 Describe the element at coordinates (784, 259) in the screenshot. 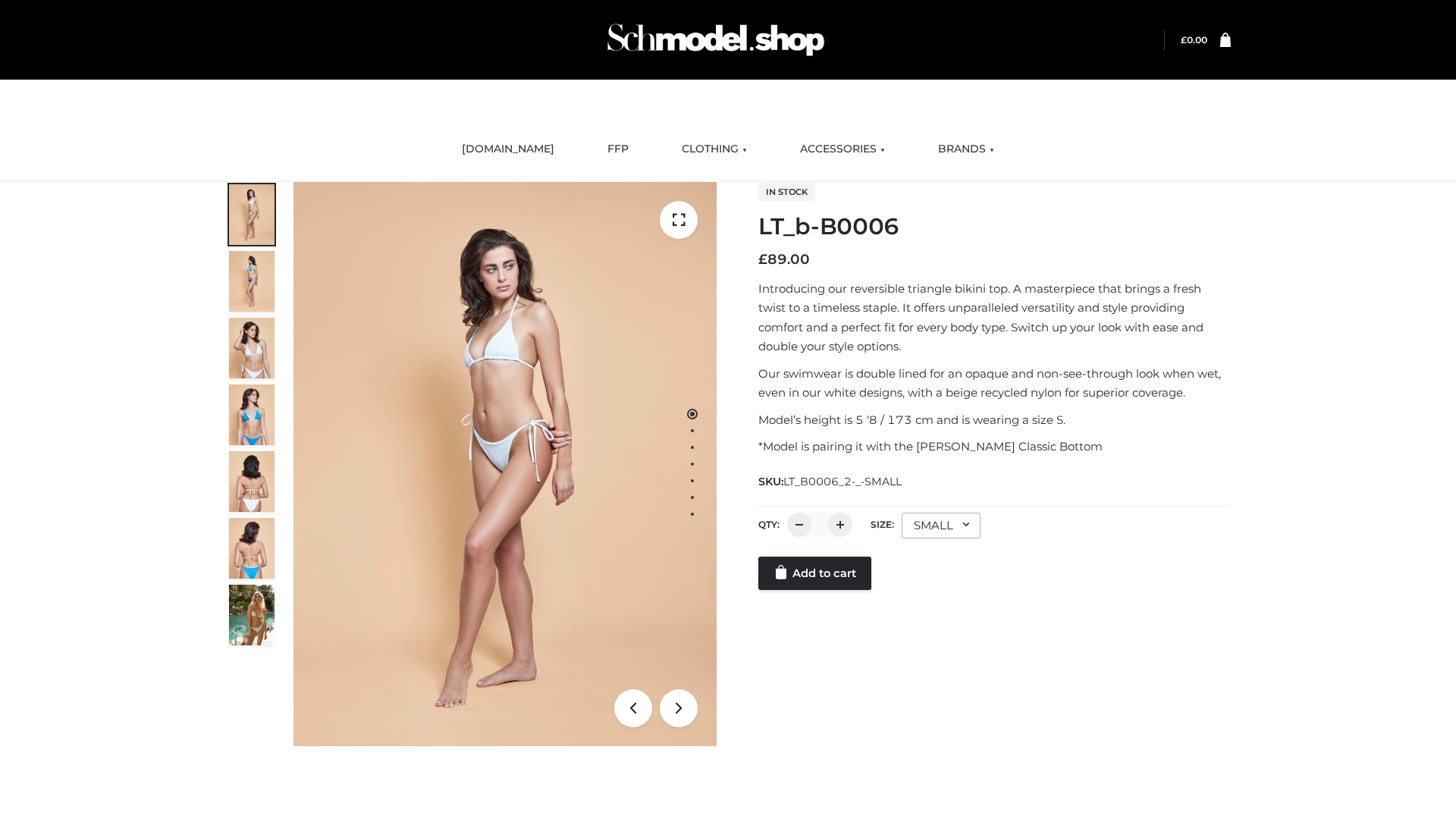

I see `bdi: 89.00` at that location.